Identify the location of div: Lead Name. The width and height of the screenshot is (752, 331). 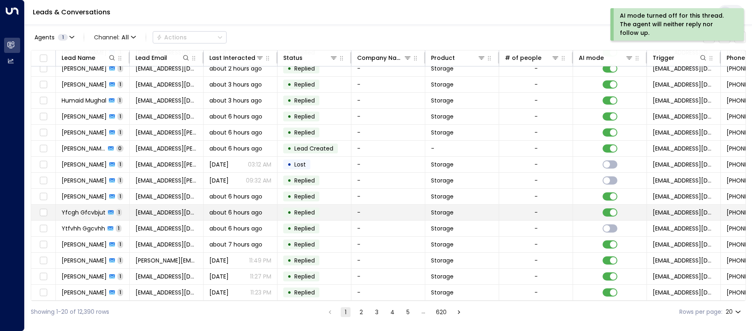
(78, 58).